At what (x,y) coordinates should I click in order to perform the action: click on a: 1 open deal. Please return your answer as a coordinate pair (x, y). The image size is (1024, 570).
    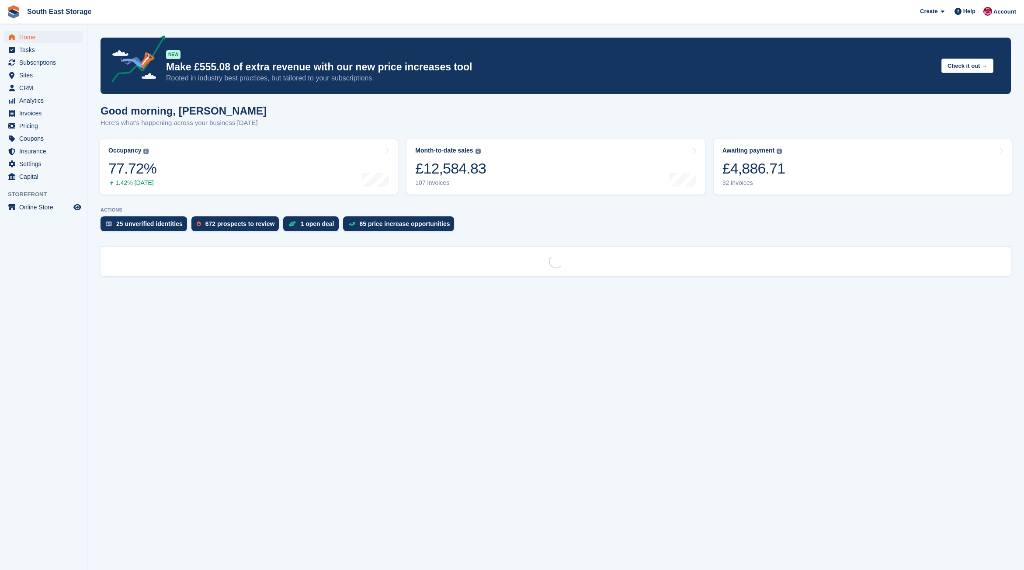
    Looking at the image, I should click on (313, 226).